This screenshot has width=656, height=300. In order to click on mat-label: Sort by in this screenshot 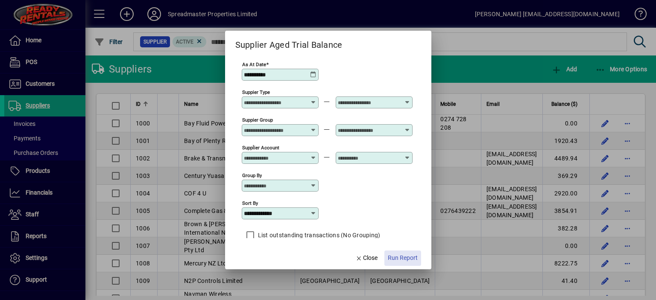, I will do `click(250, 203)`.